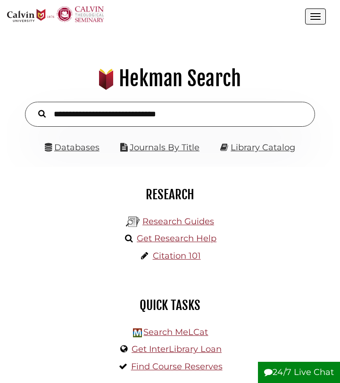  I want to click on h2: Research, so click(170, 195).